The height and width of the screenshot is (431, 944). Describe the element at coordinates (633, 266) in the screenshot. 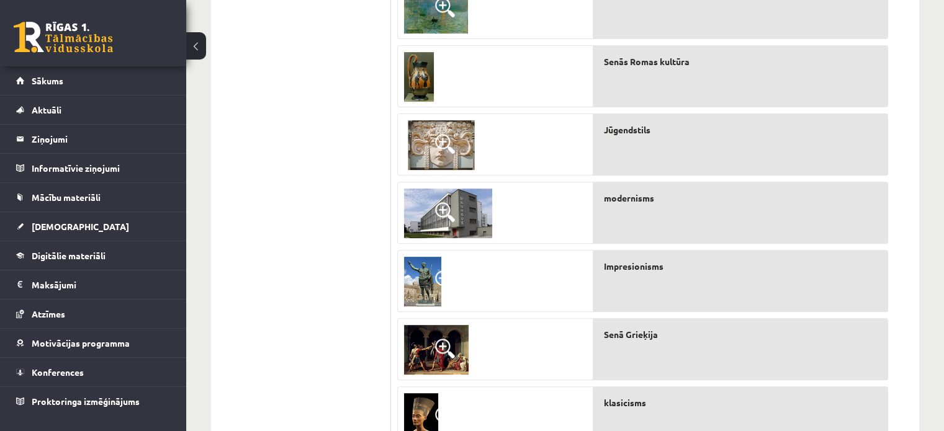

I see `span: Impresionisms` at that location.